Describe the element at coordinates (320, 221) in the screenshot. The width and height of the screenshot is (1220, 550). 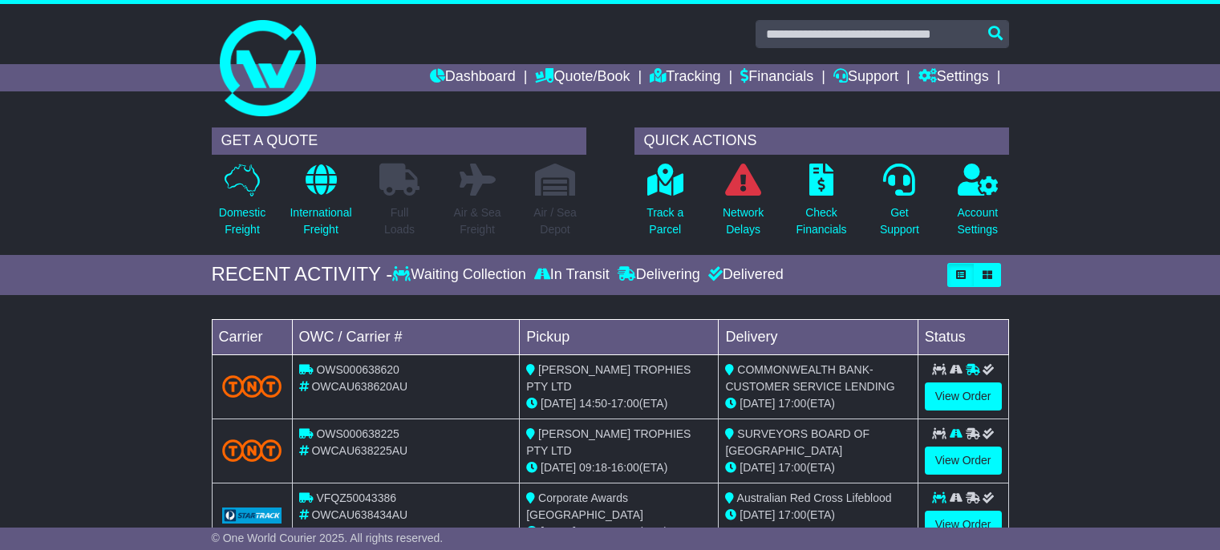
I see `p: International Freight` at that location.